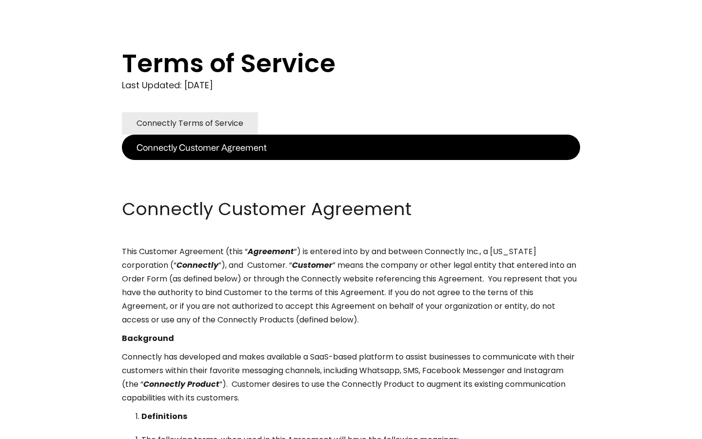 The height and width of the screenshot is (439, 702). What do you see at coordinates (351, 377) in the screenshot?
I see `p: Connectly has developed and makes available a SaaS-based platform to assist businesses to communi...` at bounding box center [351, 377].